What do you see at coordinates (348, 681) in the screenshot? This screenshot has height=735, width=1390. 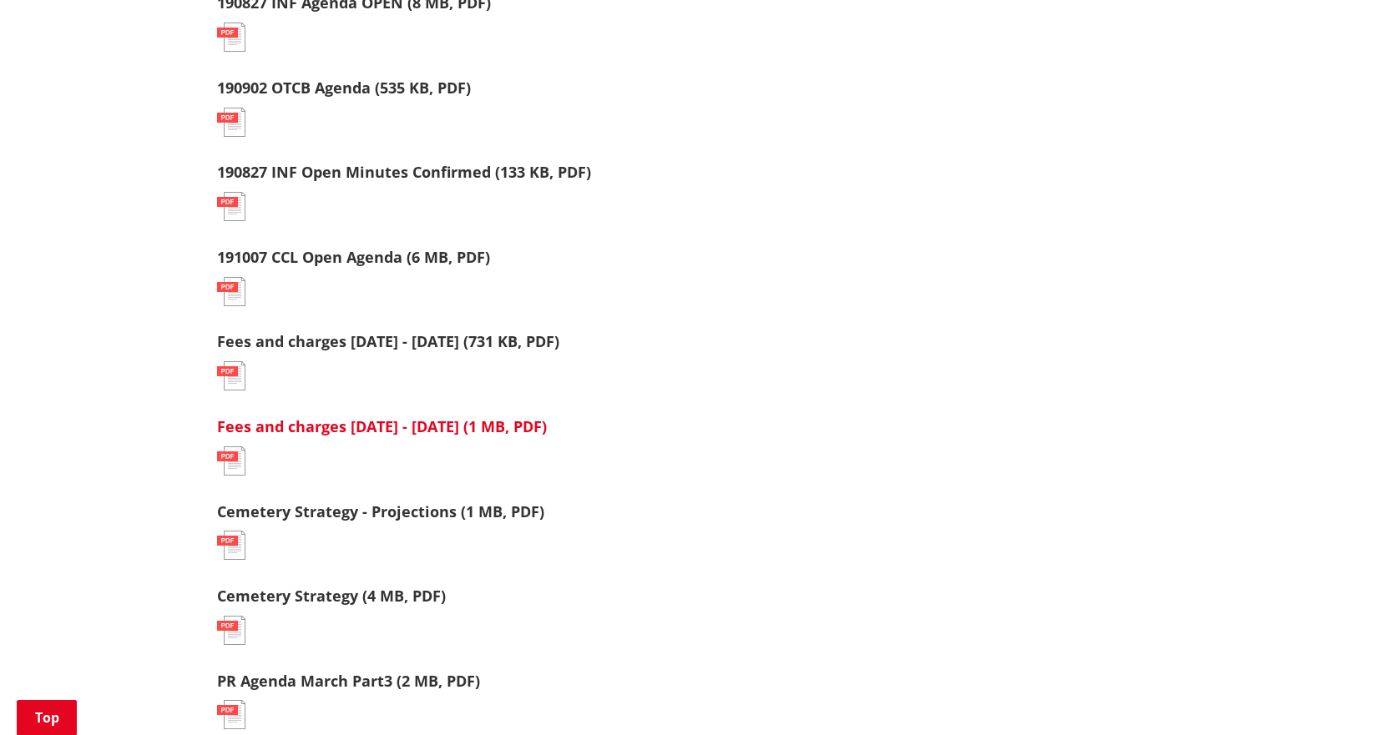 I see `a: PR Agenda March Part3 (2 MB, PDF)` at bounding box center [348, 681].